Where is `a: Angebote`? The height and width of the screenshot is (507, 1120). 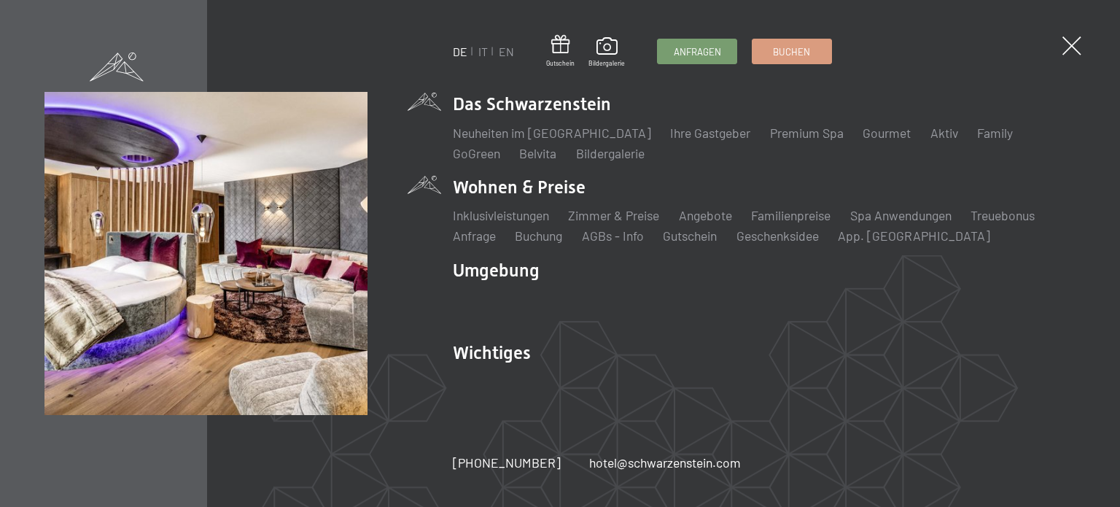 a: Angebote is located at coordinates (705, 215).